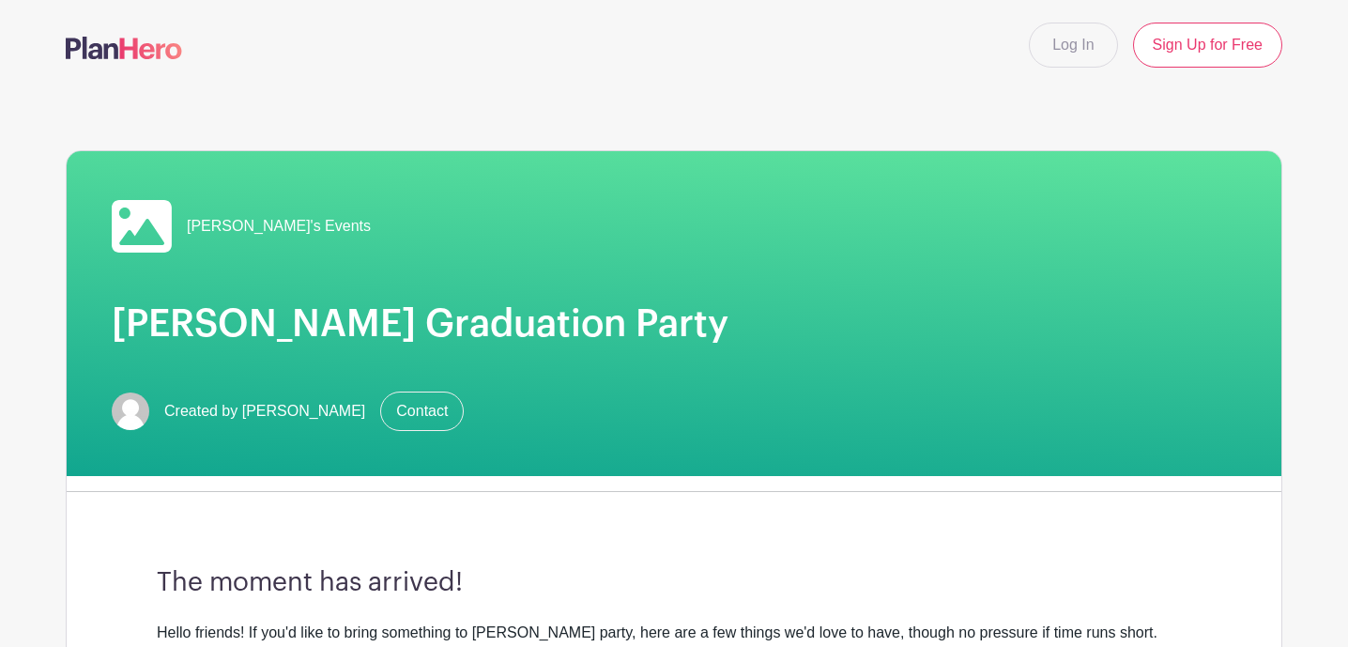  What do you see at coordinates (1207, 45) in the screenshot?
I see `a: Sign Up for Free` at bounding box center [1207, 45].